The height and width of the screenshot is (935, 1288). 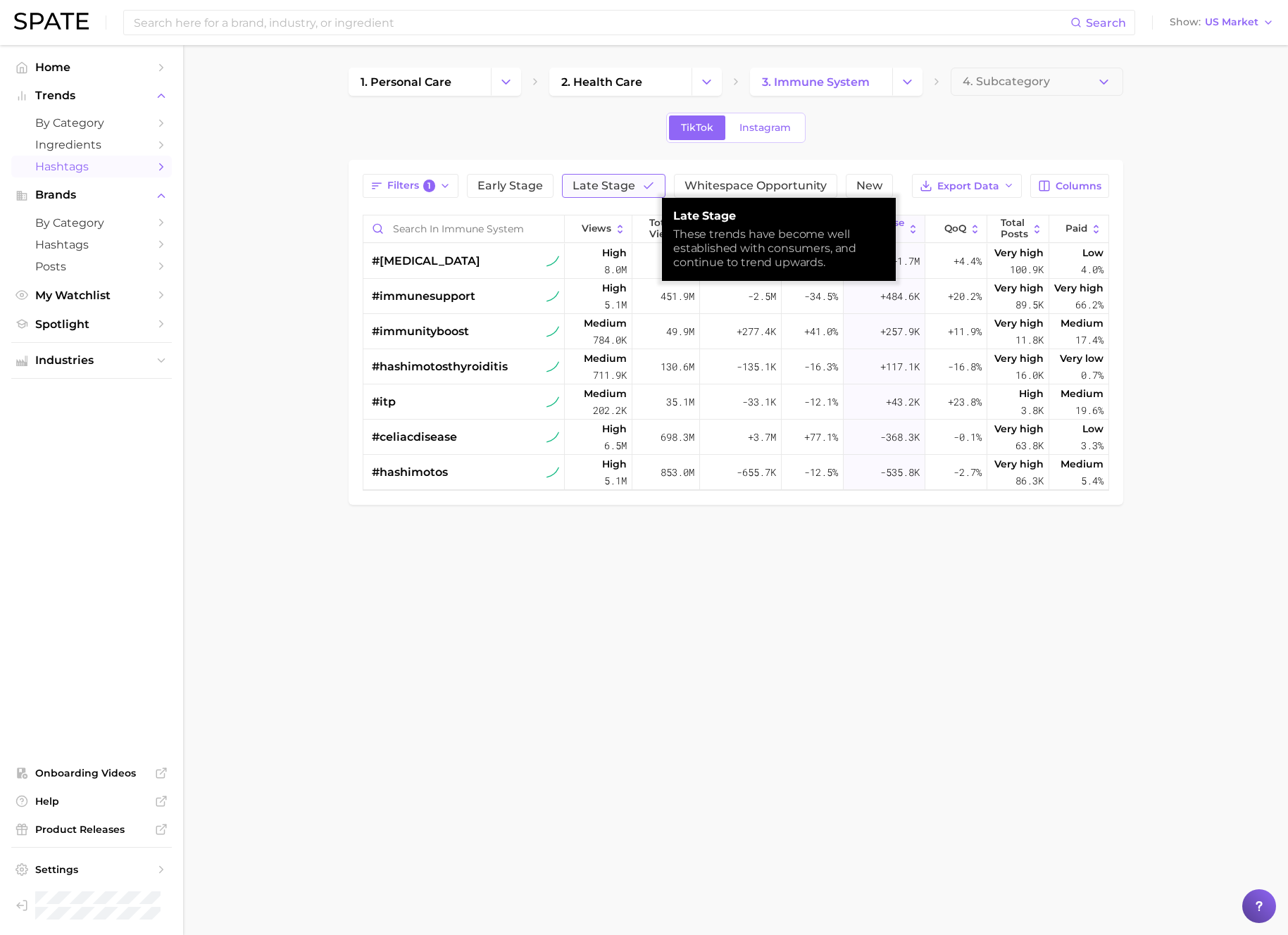 I want to click on span: 100.9k, so click(x=1026, y=270).